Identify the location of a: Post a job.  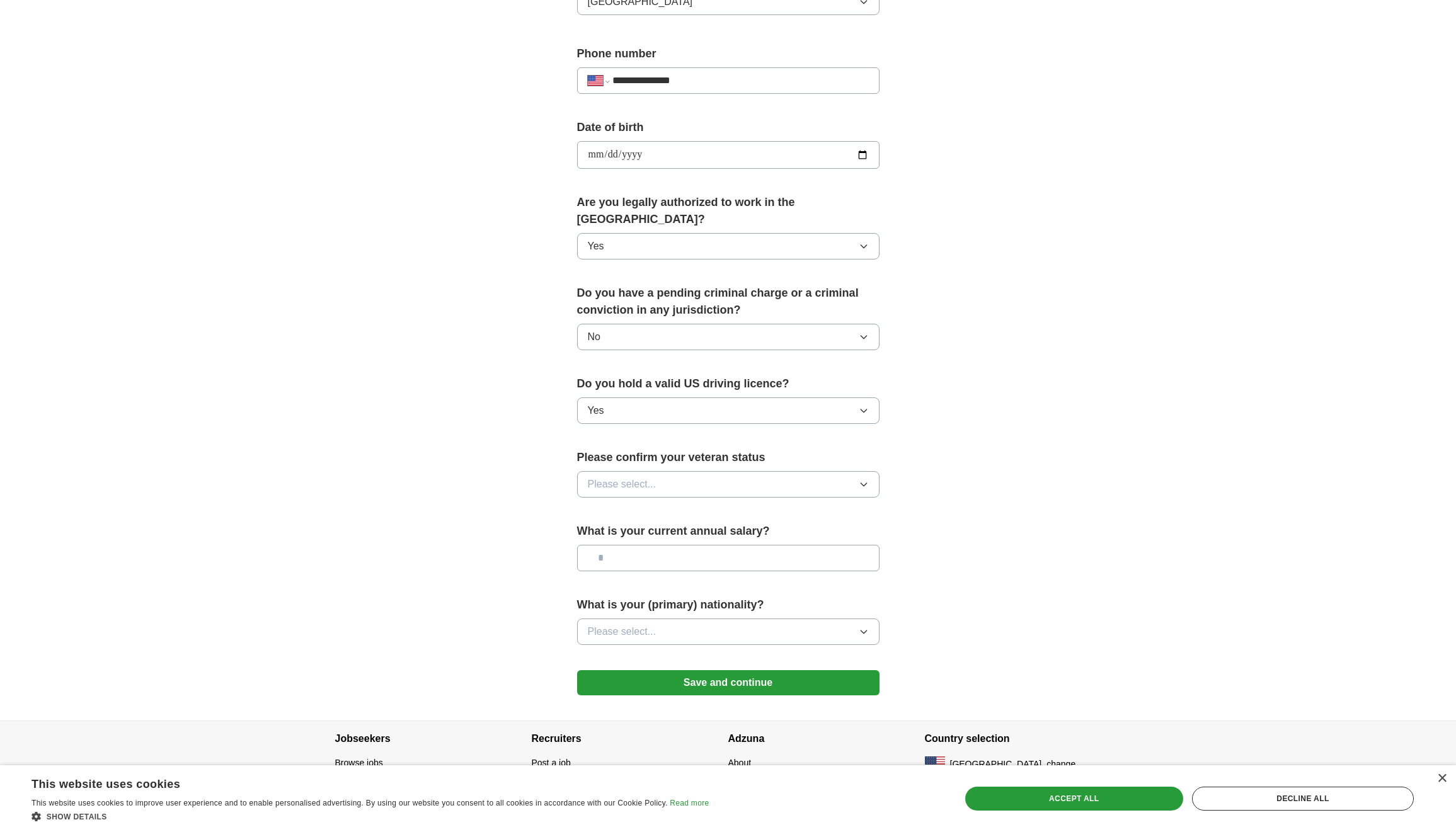
(551, 762).